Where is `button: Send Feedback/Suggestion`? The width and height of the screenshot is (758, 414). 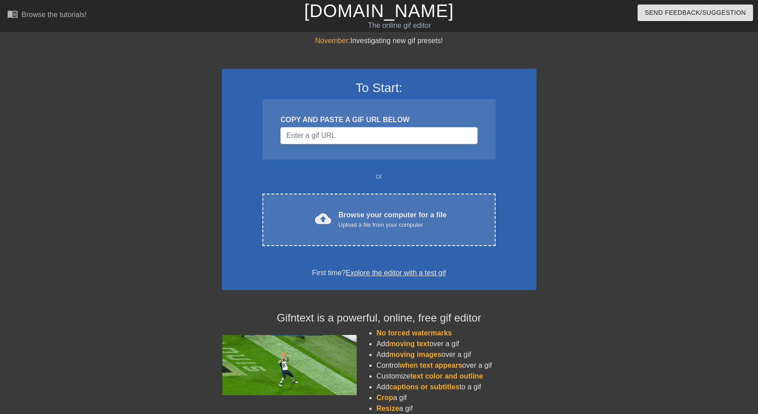
button: Send Feedback/Suggestion is located at coordinates (695, 13).